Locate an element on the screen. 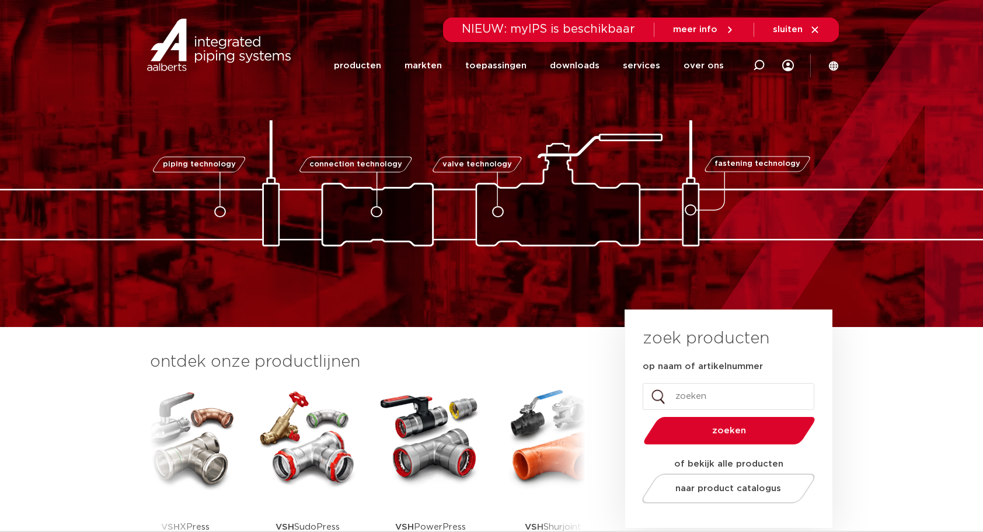 The width and height of the screenshot is (983, 532). a: meer info is located at coordinates (704, 30).